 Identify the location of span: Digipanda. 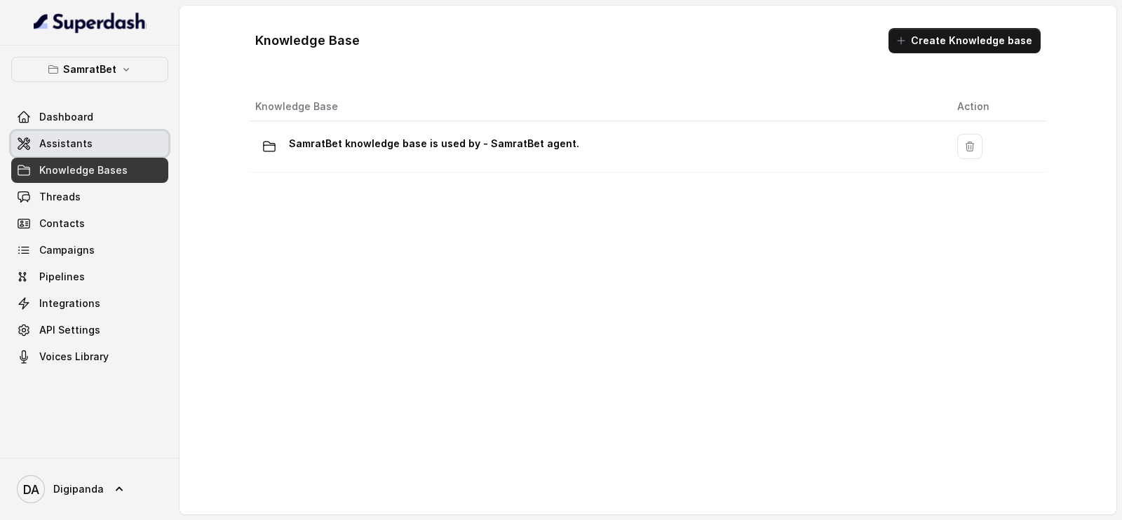
(79, 489).